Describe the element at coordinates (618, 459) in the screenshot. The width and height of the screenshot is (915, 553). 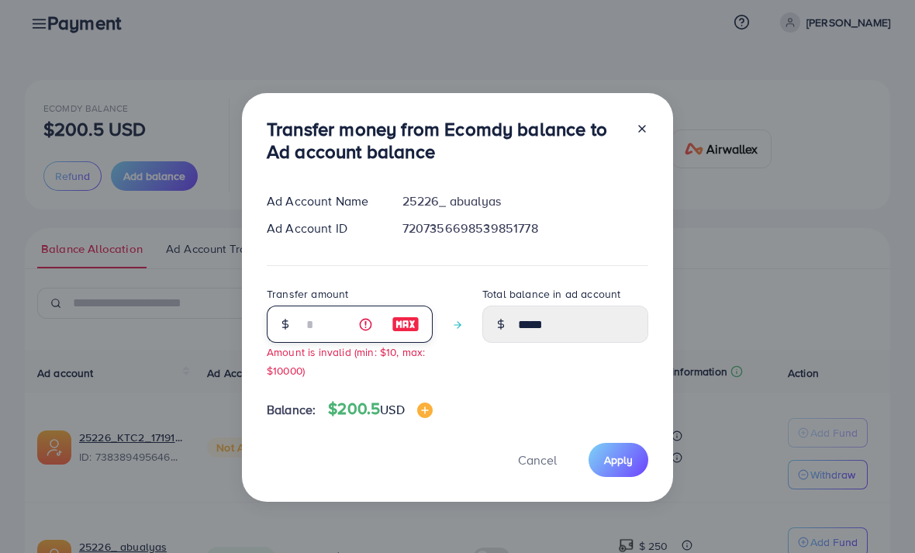
I see `button: Apply` at that location.